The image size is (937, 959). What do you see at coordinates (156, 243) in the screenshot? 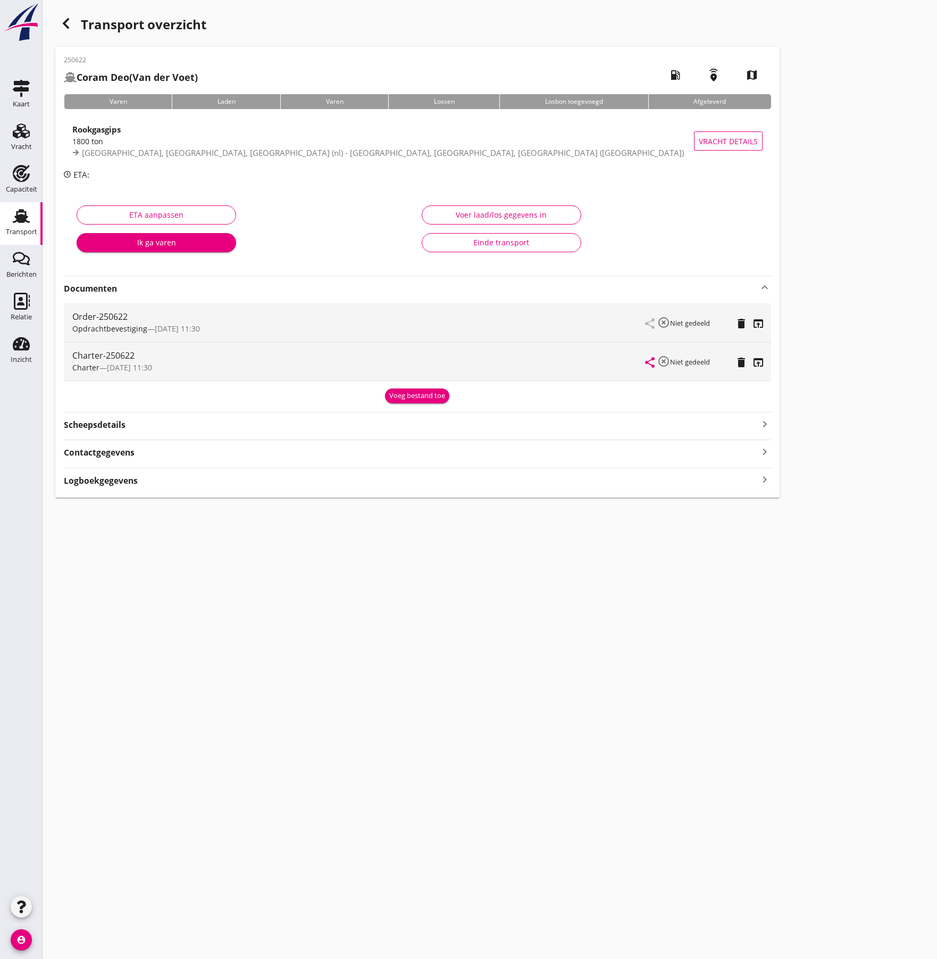
I see `button: Ik ga varen` at bounding box center [156, 243].